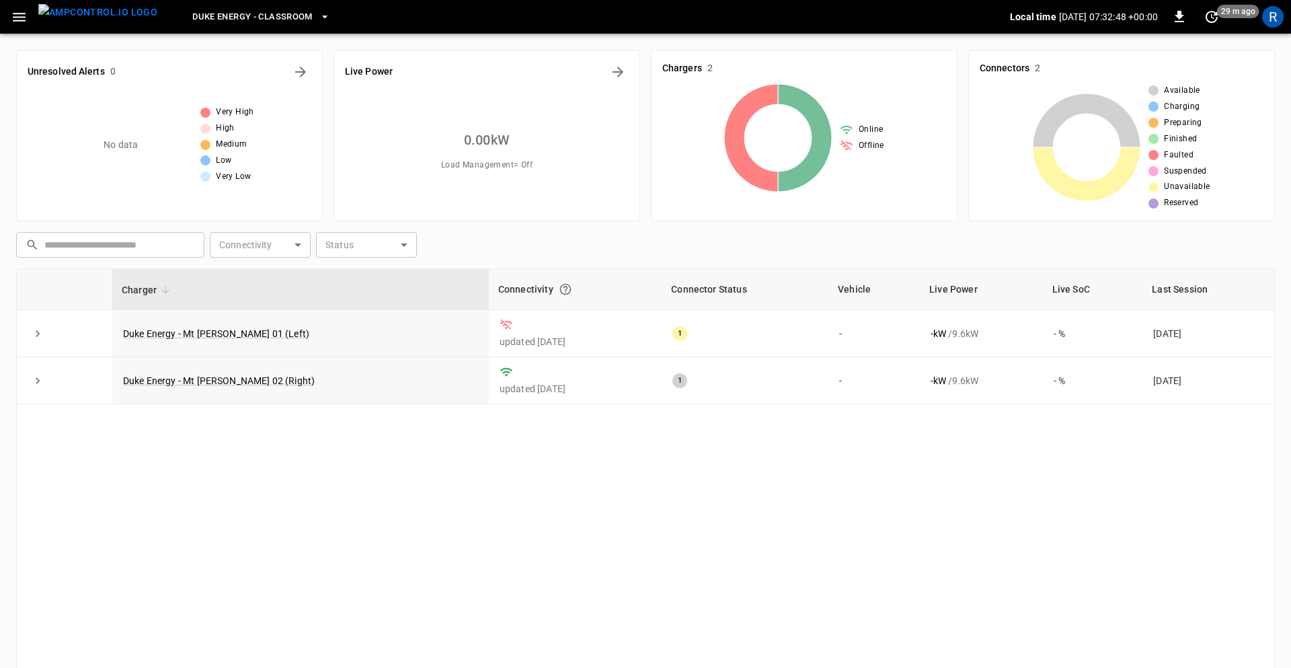  What do you see at coordinates (223, 161) in the screenshot?
I see `span: Low` at bounding box center [223, 161].